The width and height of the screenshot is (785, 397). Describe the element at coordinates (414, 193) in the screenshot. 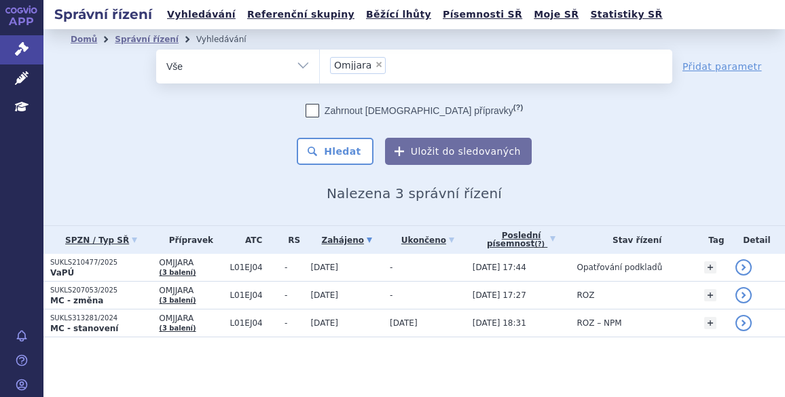

I see `span: Nalezena 3 správní řízení` at that location.